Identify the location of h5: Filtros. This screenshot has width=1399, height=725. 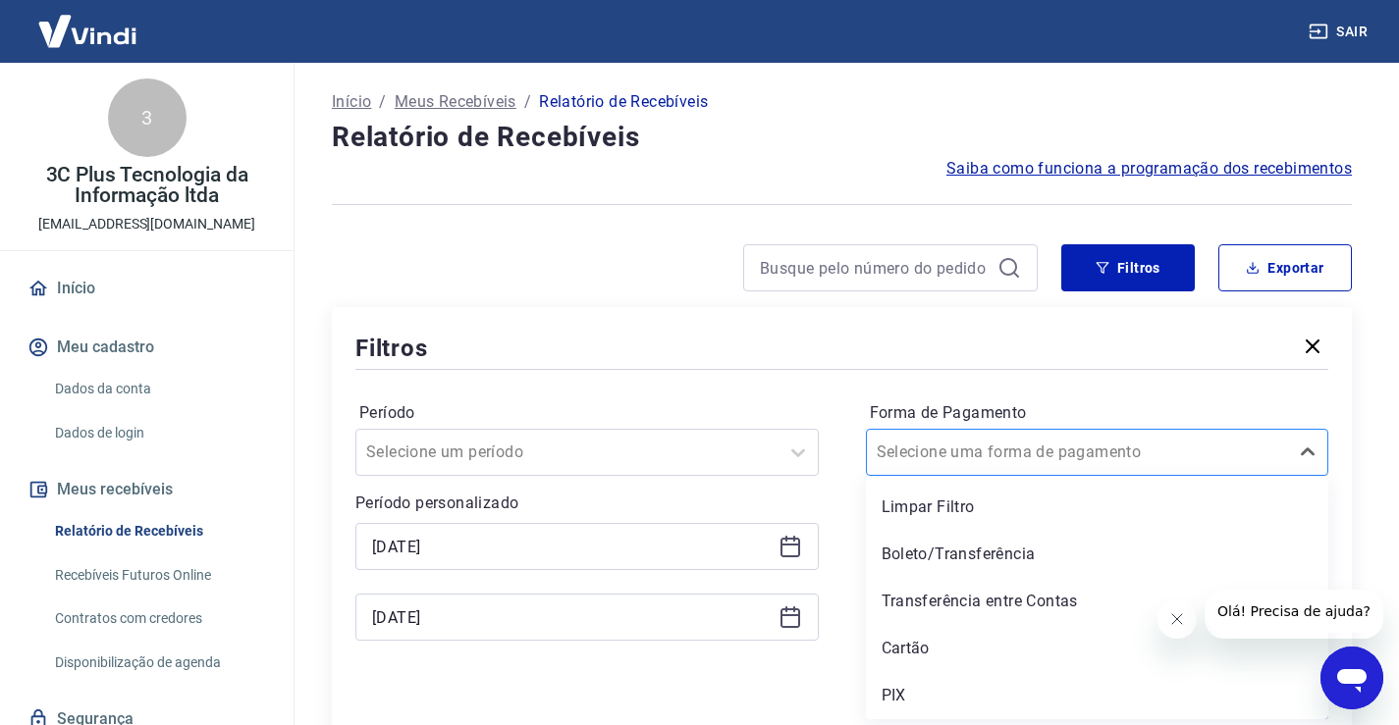
(392, 348).